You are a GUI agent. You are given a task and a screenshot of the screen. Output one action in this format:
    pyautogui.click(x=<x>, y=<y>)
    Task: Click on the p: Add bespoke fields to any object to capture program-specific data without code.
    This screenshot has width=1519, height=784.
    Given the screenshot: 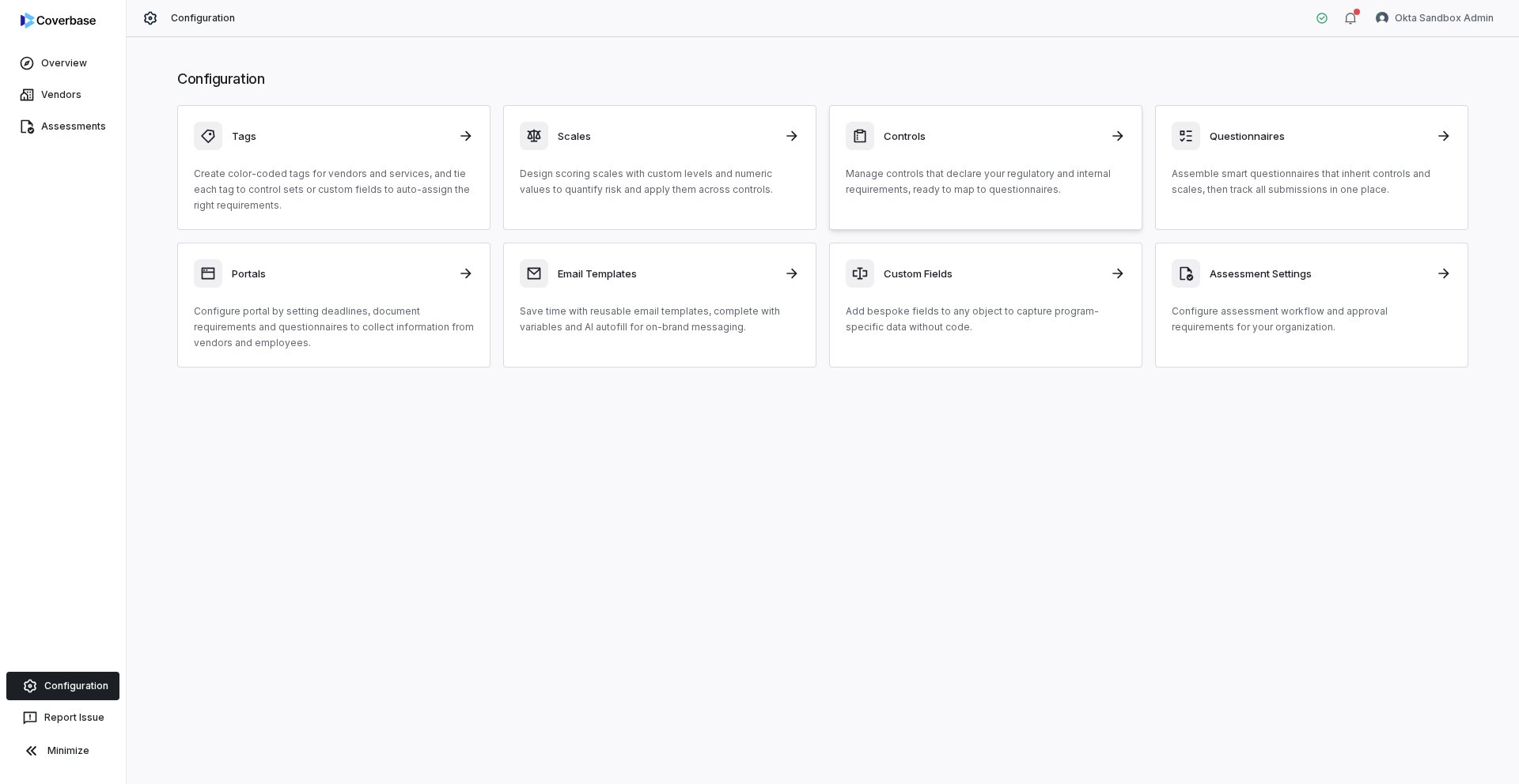 What is the action you would take?
    pyautogui.click(x=986, y=319)
    